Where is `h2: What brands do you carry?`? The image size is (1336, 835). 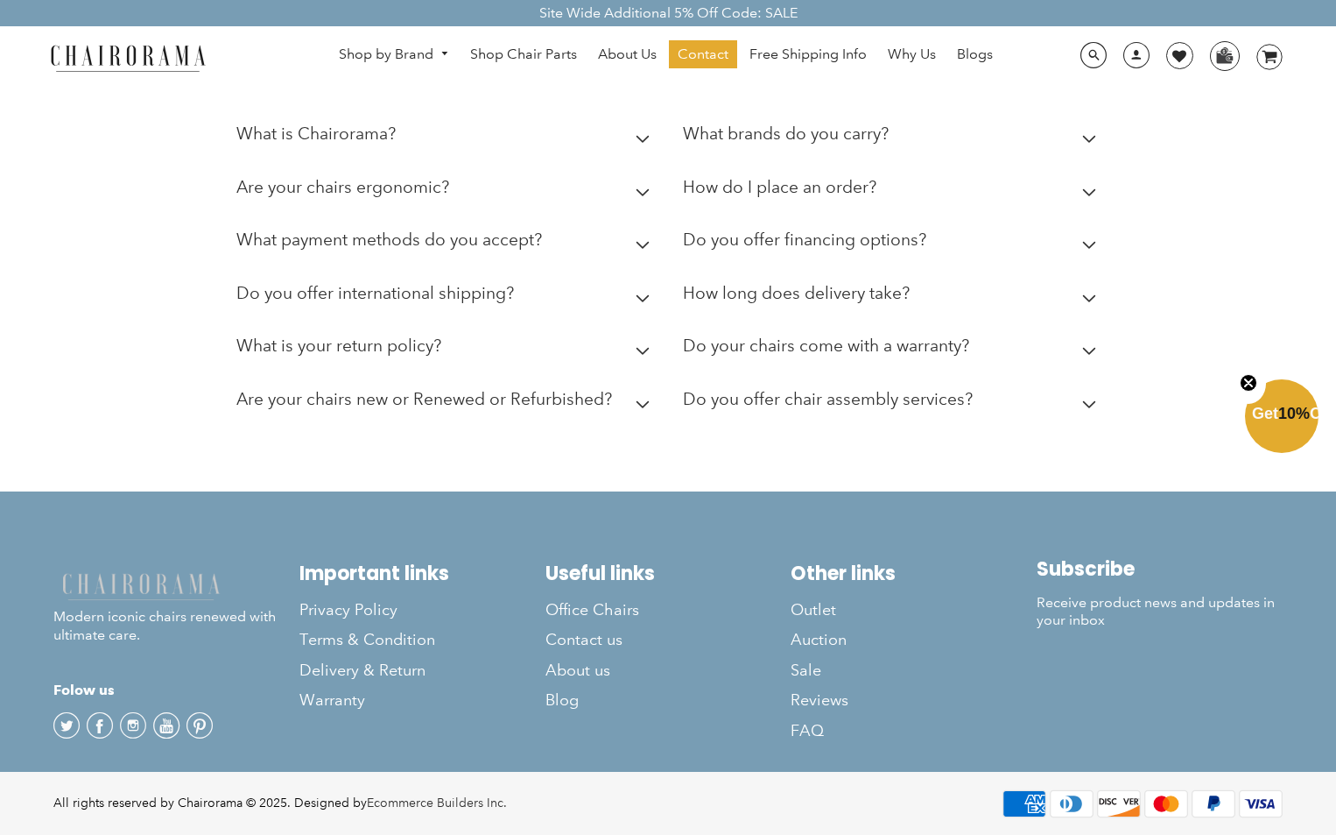
h2: What brands do you carry? is located at coordinates (786, 133).